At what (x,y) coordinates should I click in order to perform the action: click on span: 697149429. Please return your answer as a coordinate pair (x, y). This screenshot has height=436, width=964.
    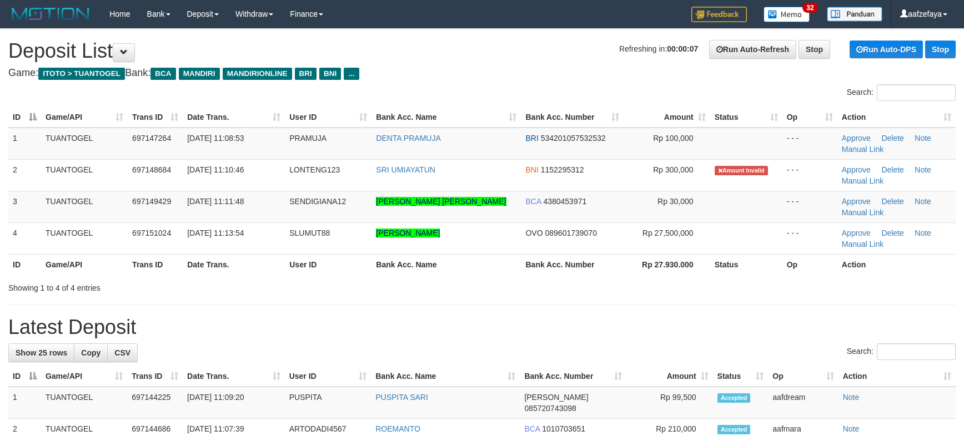
    Looking at the image, I should click on (152, 202).